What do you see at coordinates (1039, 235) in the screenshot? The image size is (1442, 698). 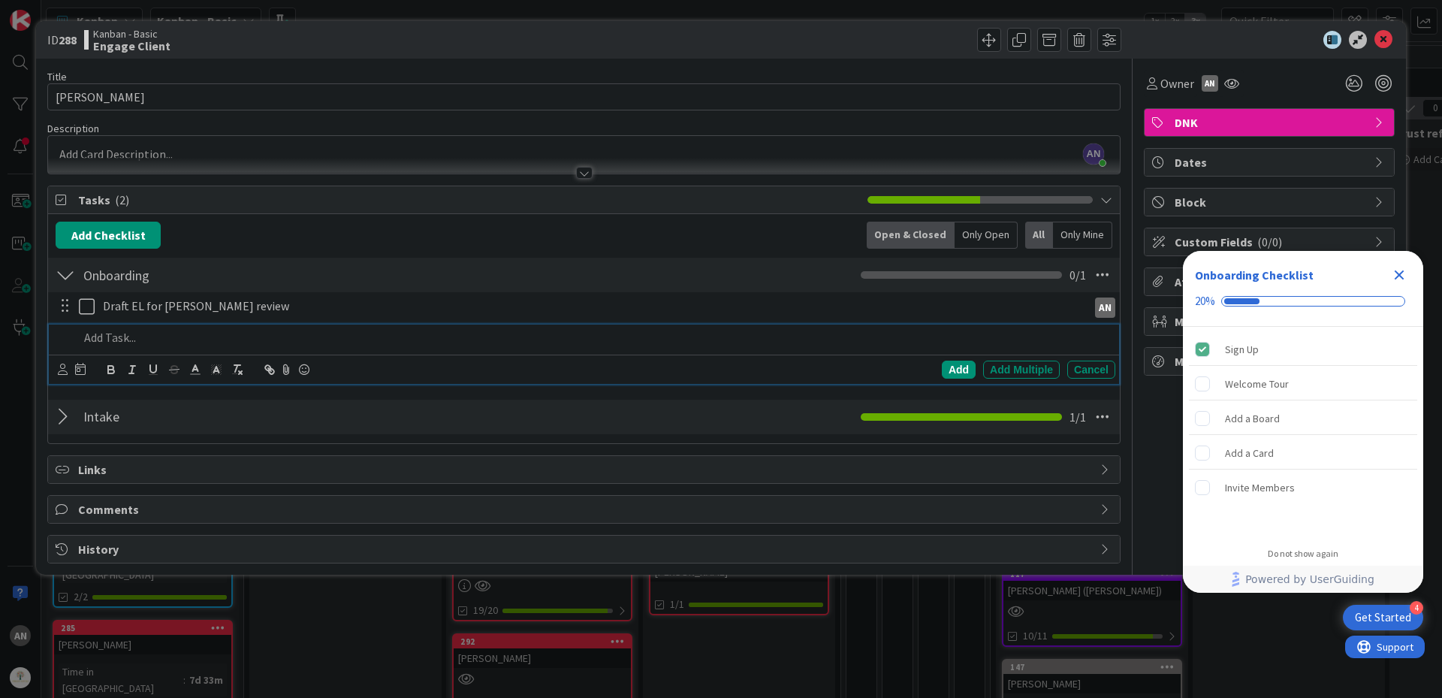 I see `div: All` at bounding box center [1039, 235].